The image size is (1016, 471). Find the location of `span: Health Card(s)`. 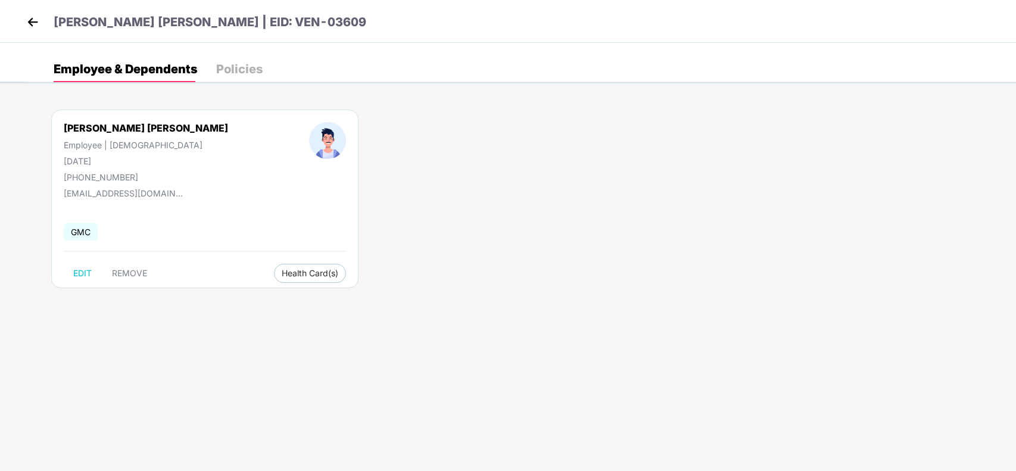

span: Health Card(s) is located at coordinates (310, 273).